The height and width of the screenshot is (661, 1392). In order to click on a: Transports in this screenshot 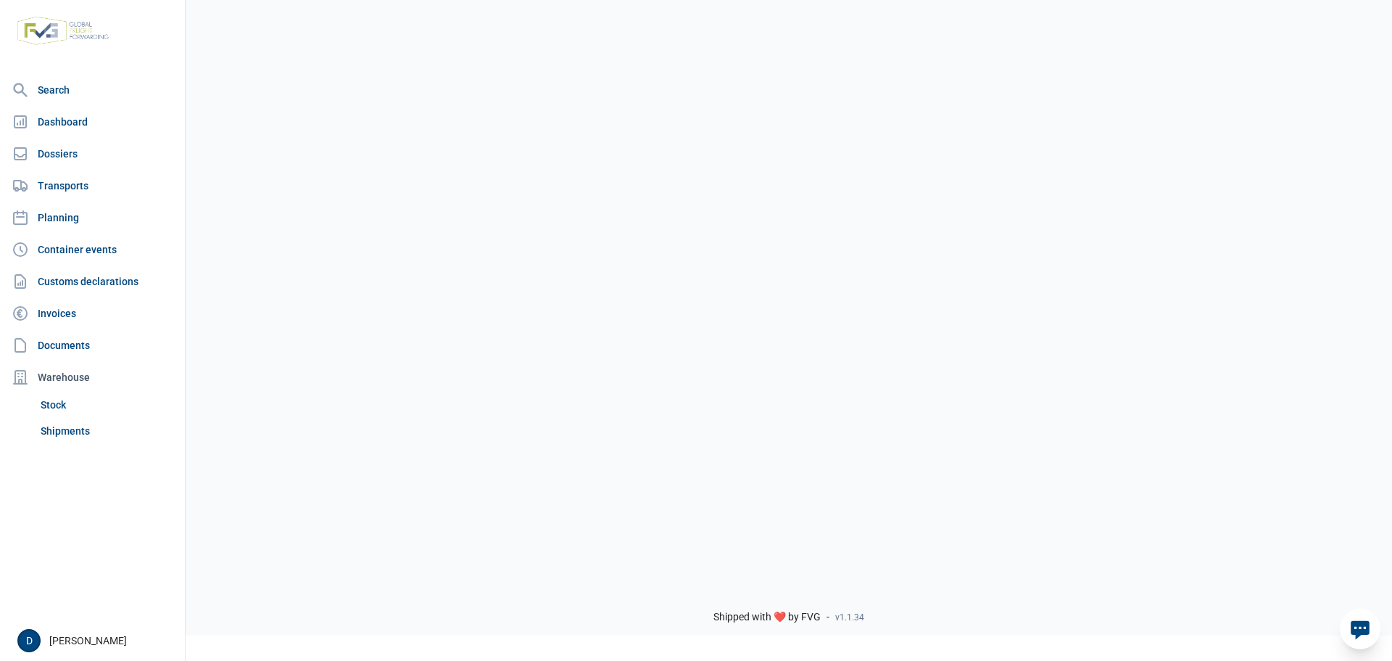, I will do `click(92, 186)`.